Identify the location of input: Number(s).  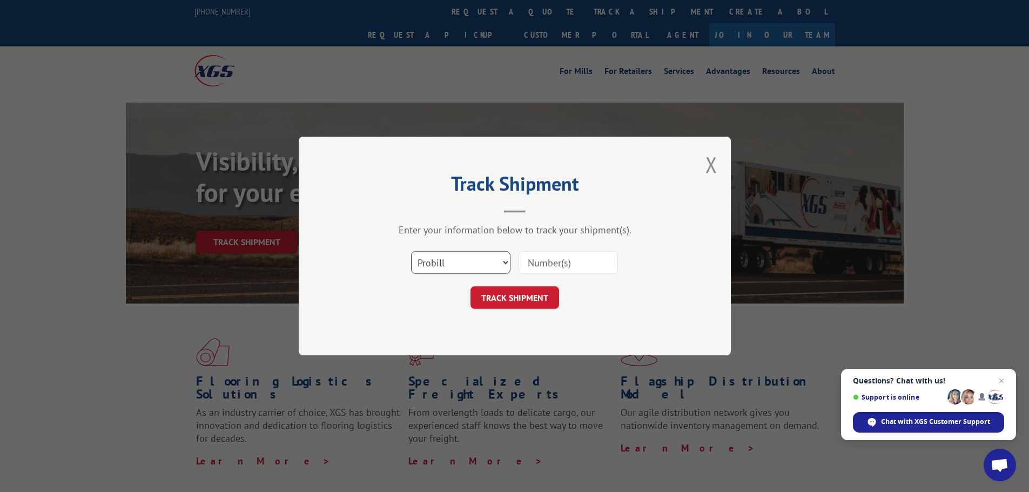
(568, 263).